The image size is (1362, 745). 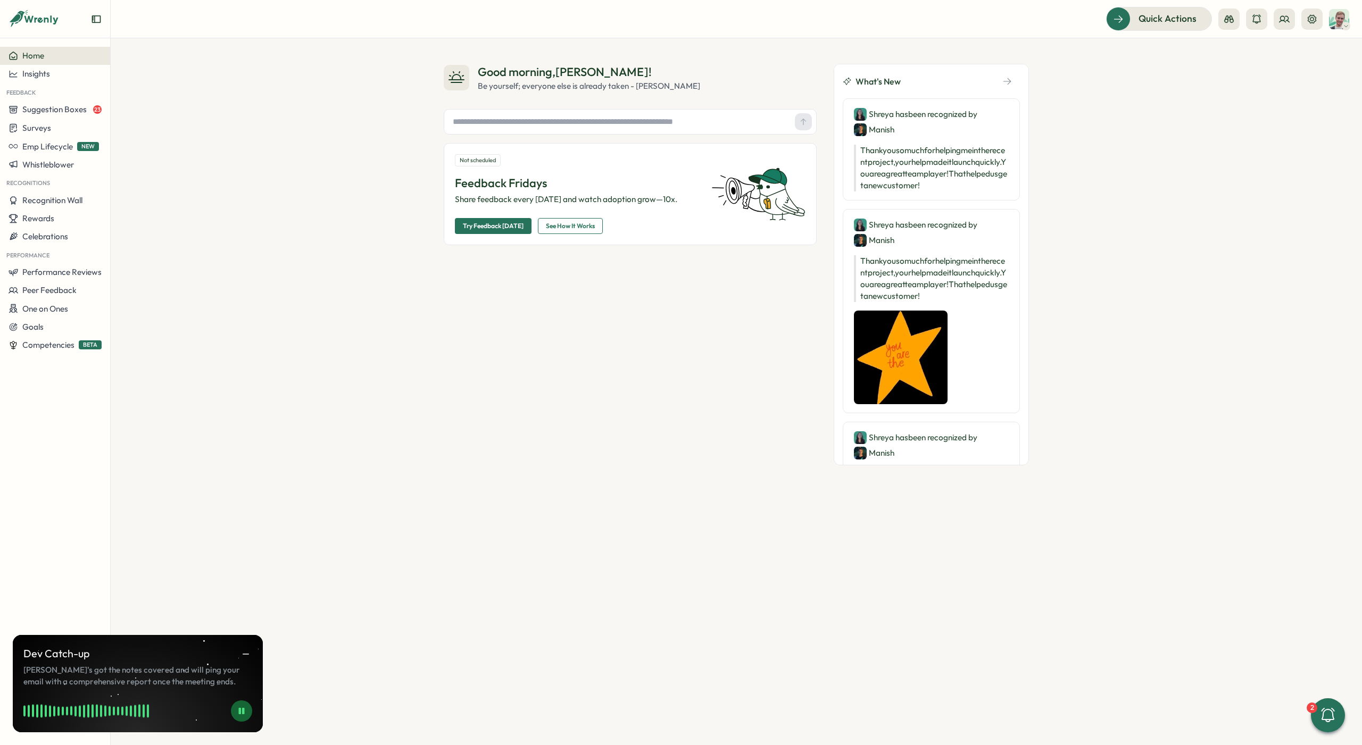 I want to click on span: Performance Reviews, so click(x=62, y=272).